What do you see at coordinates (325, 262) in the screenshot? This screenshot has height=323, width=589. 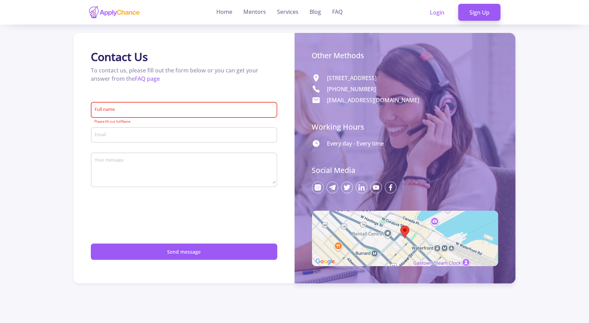 I see `a: Open this area in Google Maps (opens a new window)` at bounding box center [325, 262].